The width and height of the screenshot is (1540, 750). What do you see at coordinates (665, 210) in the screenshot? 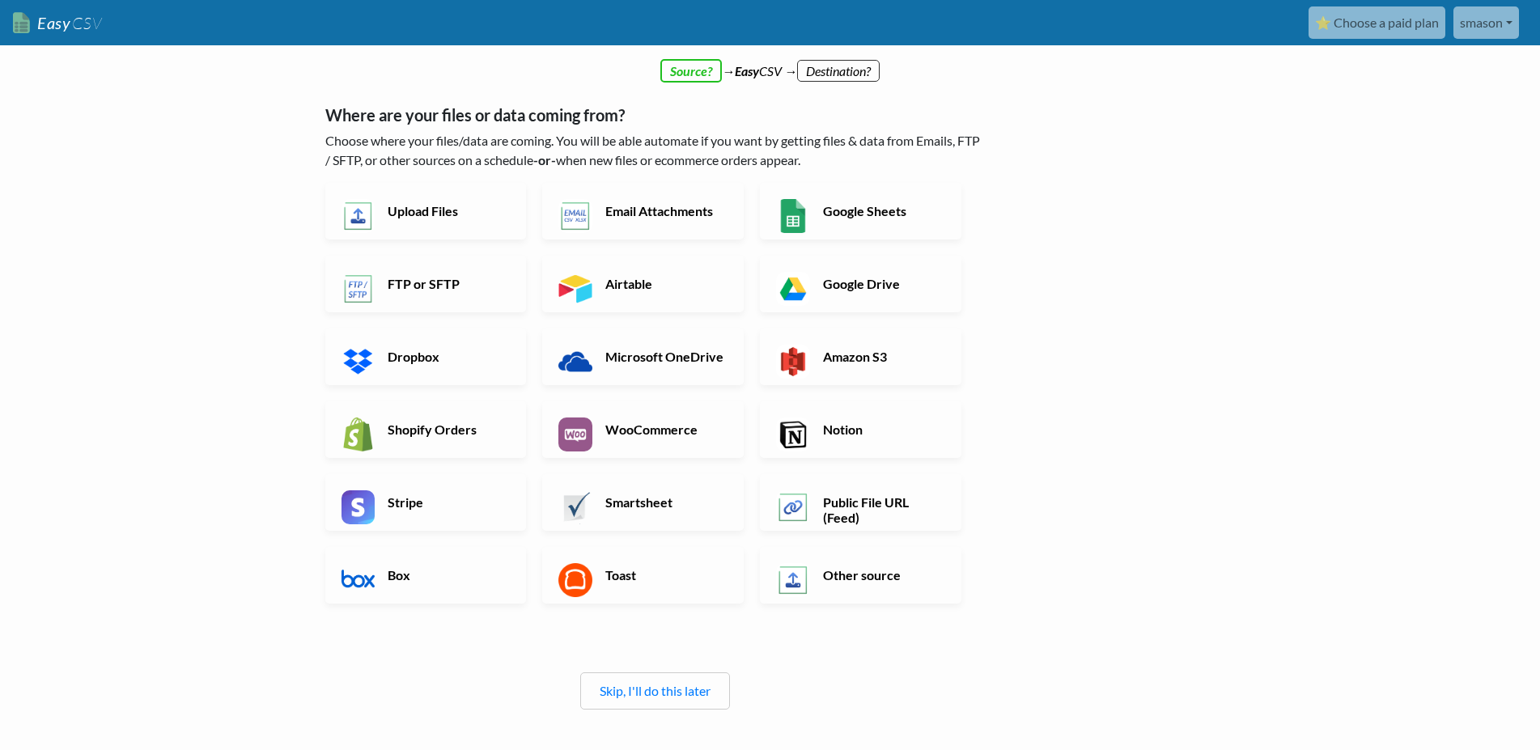
I see `h6: Email Attachments` at bounding box center [665, 210].